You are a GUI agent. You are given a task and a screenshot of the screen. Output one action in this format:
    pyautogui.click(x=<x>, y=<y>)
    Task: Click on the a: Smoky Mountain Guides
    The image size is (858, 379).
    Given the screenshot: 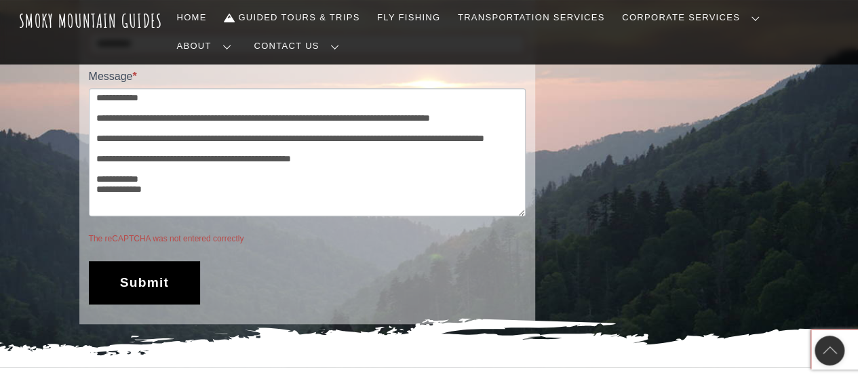 What is the action you would take?
    pyautogui.click(x=91, y=20)
    